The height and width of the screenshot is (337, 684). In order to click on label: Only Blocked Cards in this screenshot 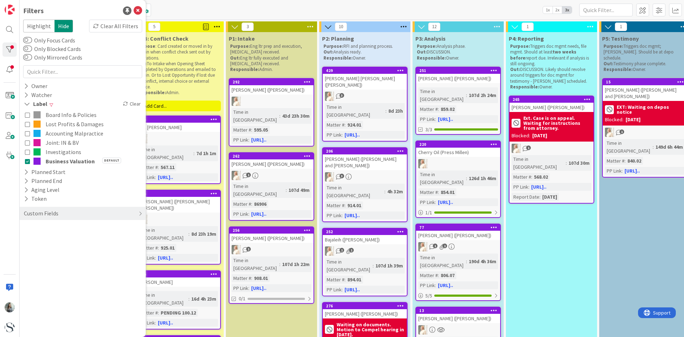, I will do `click(52, 49)`.